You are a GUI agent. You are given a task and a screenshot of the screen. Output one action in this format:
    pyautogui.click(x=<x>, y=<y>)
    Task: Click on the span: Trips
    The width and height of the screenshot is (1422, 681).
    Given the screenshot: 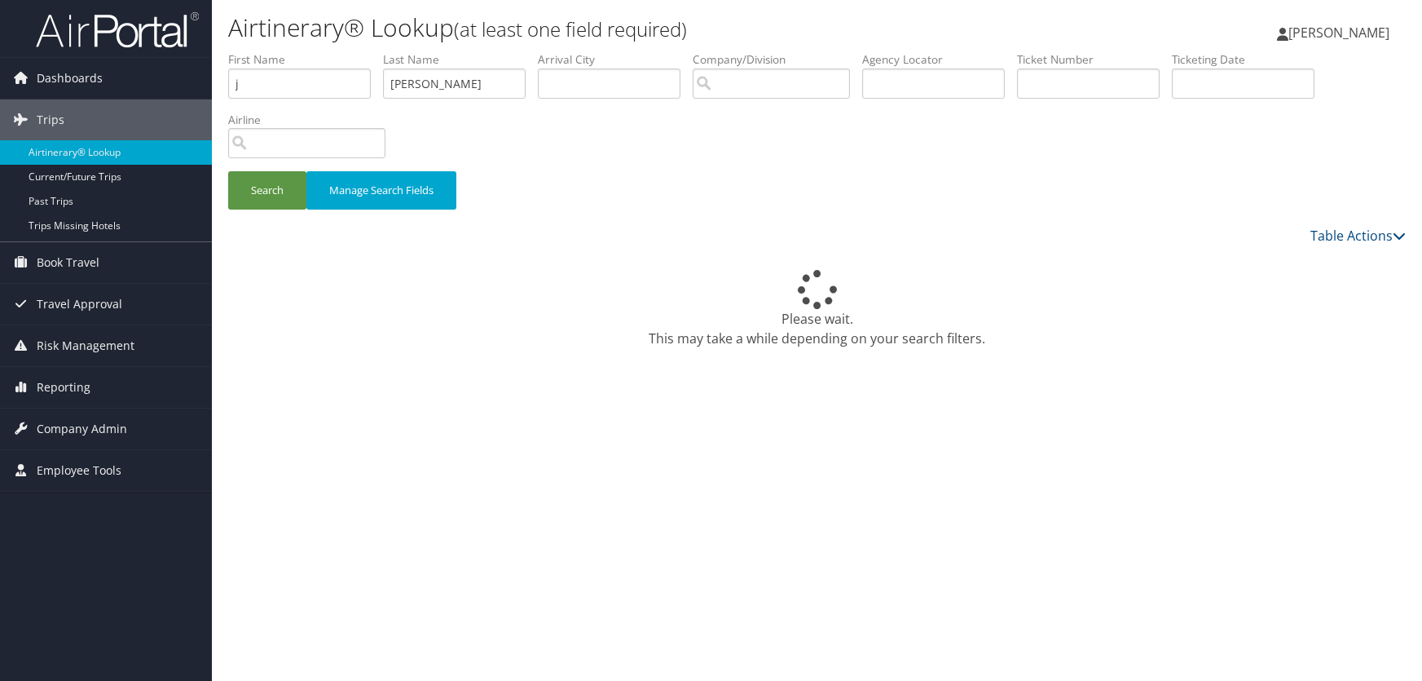 What is the action you would take?
    pyautogui.click(x=51, y=120)
    